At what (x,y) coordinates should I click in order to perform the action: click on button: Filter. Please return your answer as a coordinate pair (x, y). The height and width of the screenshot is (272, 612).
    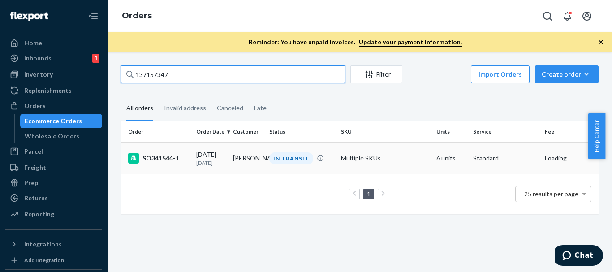
    Looking at the image, I should click on (377, 74).